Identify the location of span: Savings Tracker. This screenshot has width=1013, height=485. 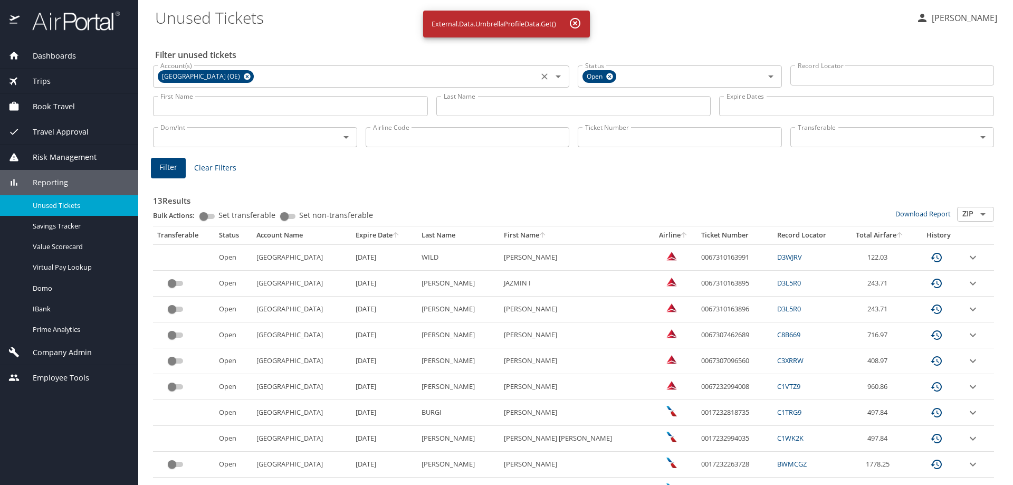
(79, 226).